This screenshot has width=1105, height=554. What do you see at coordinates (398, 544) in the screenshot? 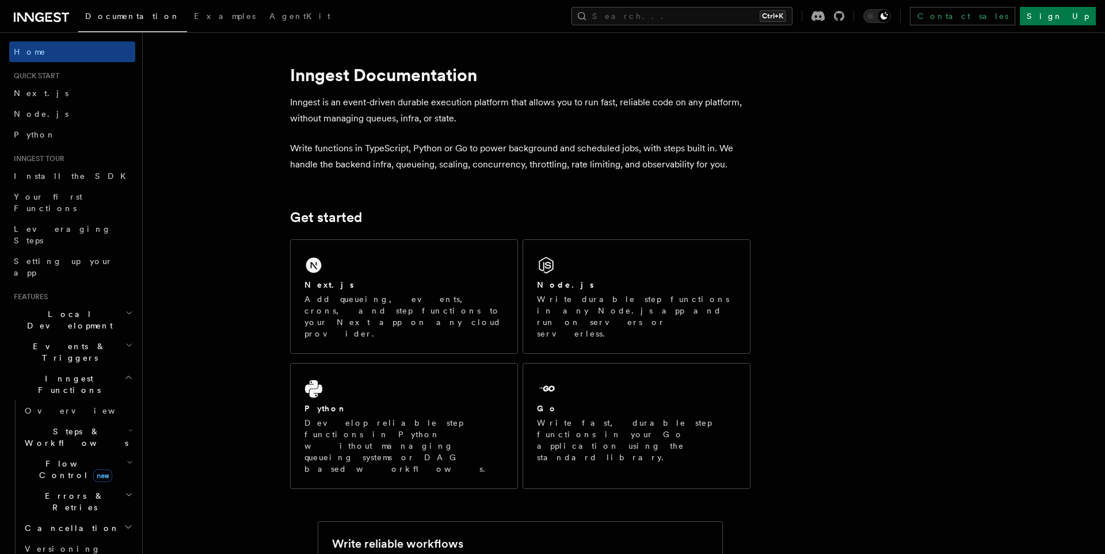
I see `h2: Write reliable workflows` at bounding box center [398, 544].